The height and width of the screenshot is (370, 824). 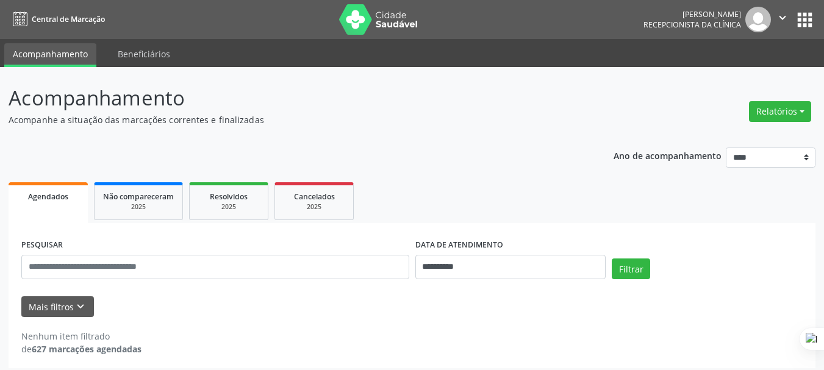 What do you see at coordinates (229, 196) in the screenshot?
I see `span: Resolvidos` at bounding box center [229, 196].